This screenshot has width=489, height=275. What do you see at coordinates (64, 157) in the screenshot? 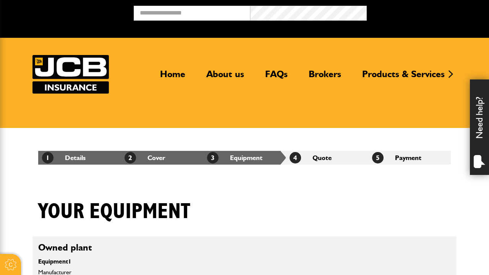
I see `a: 1Details` at bounding box center [64, 157].